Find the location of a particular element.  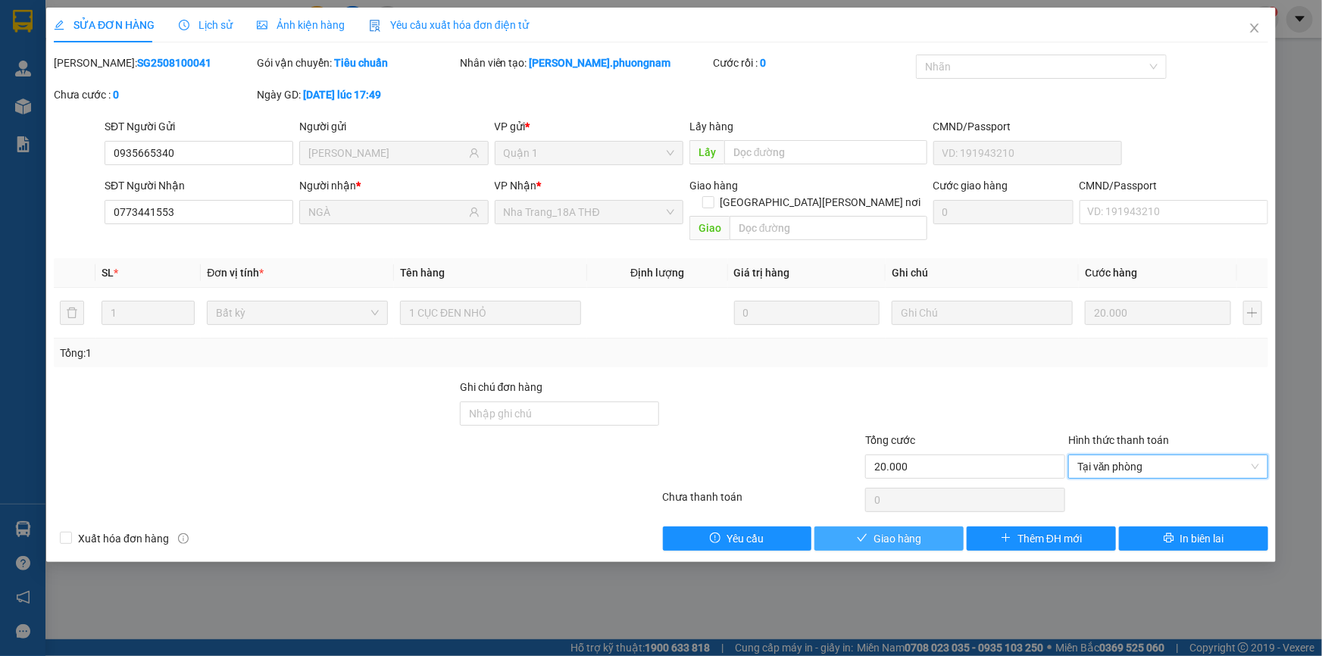

input: Cước giao hàng is located at coordinates (1003, 212).